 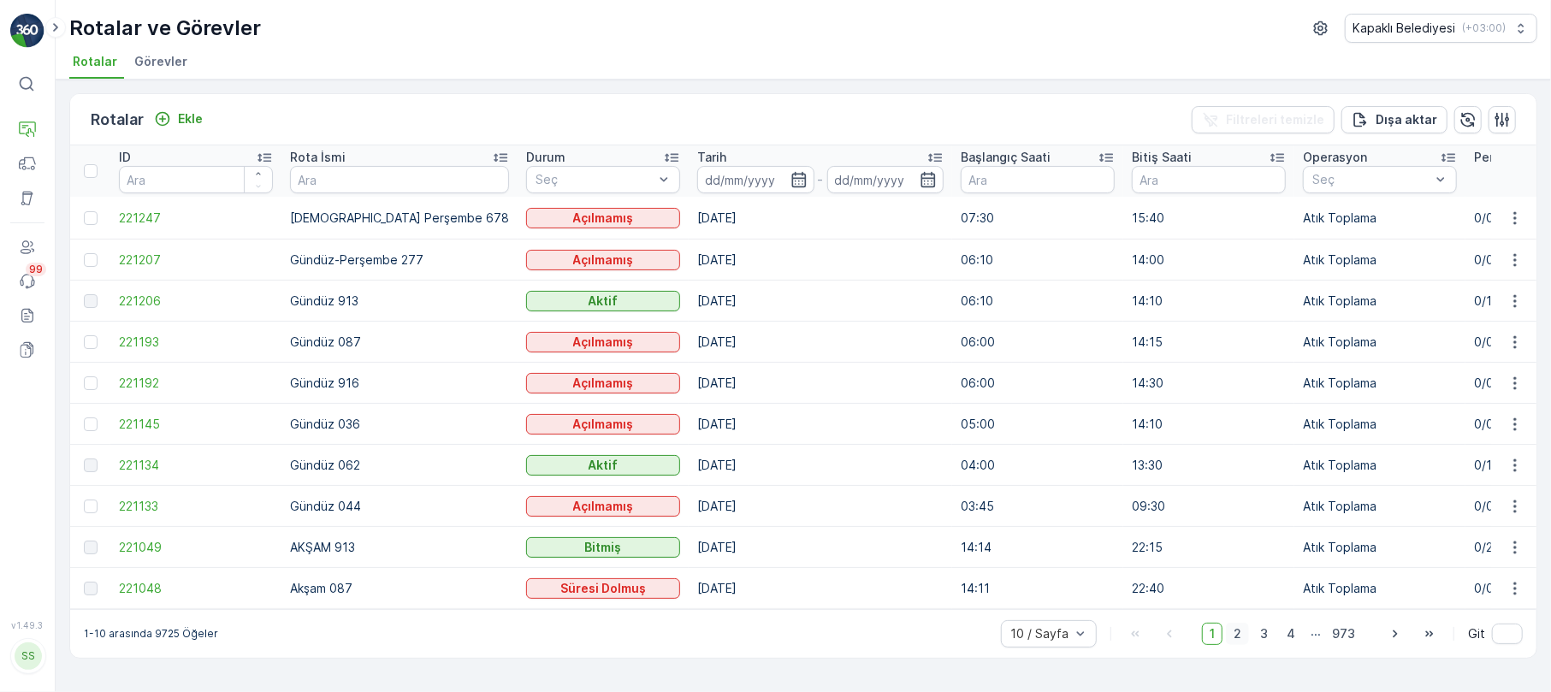 What do you see at coordinates (1209, 548) in the screenshot?
I see `td: 22:15` at bounding box center [1209, 548].